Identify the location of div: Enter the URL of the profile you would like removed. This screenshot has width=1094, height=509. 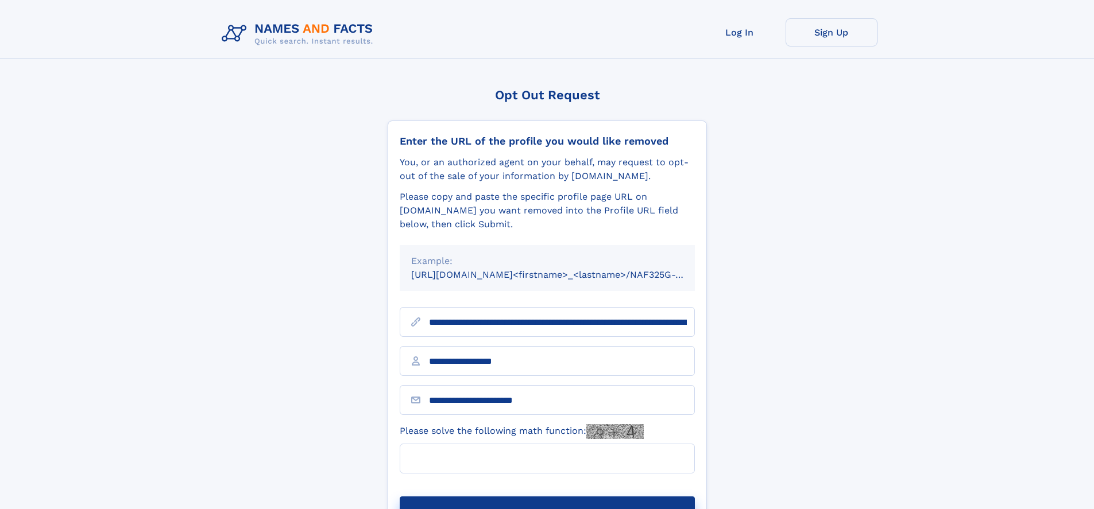
(547, 141).